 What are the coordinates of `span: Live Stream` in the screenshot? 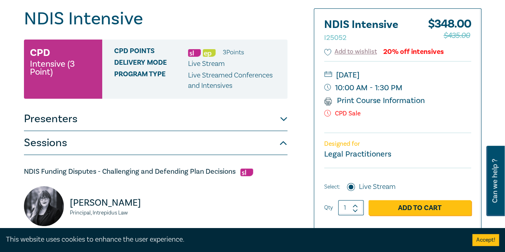 It's located at (206, 63).